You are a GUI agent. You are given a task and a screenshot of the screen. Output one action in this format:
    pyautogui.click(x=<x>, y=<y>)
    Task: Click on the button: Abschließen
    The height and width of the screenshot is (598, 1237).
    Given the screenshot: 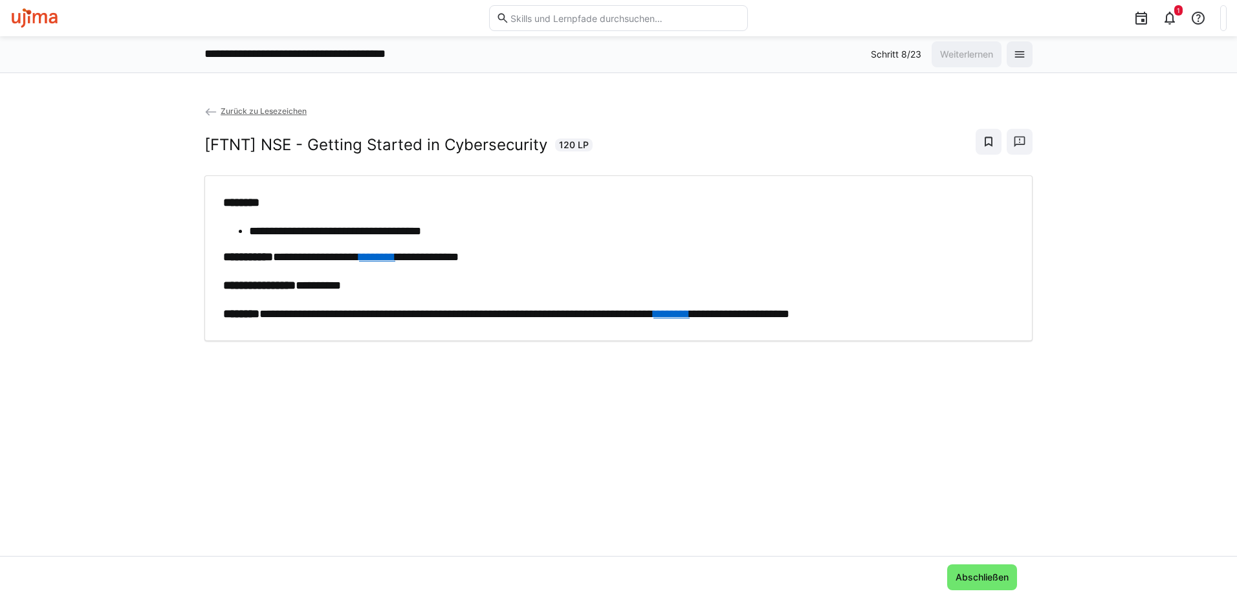 What is the action you would take?
    pyautogui.click(x=982, y=577)
    